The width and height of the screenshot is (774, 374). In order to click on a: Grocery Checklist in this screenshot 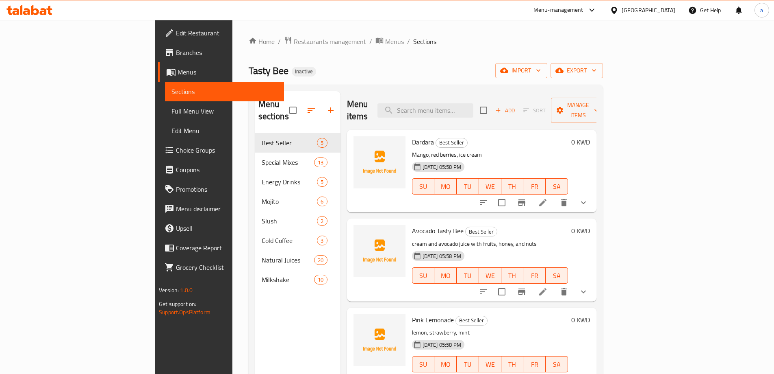, I will do `click(221, 267)`.